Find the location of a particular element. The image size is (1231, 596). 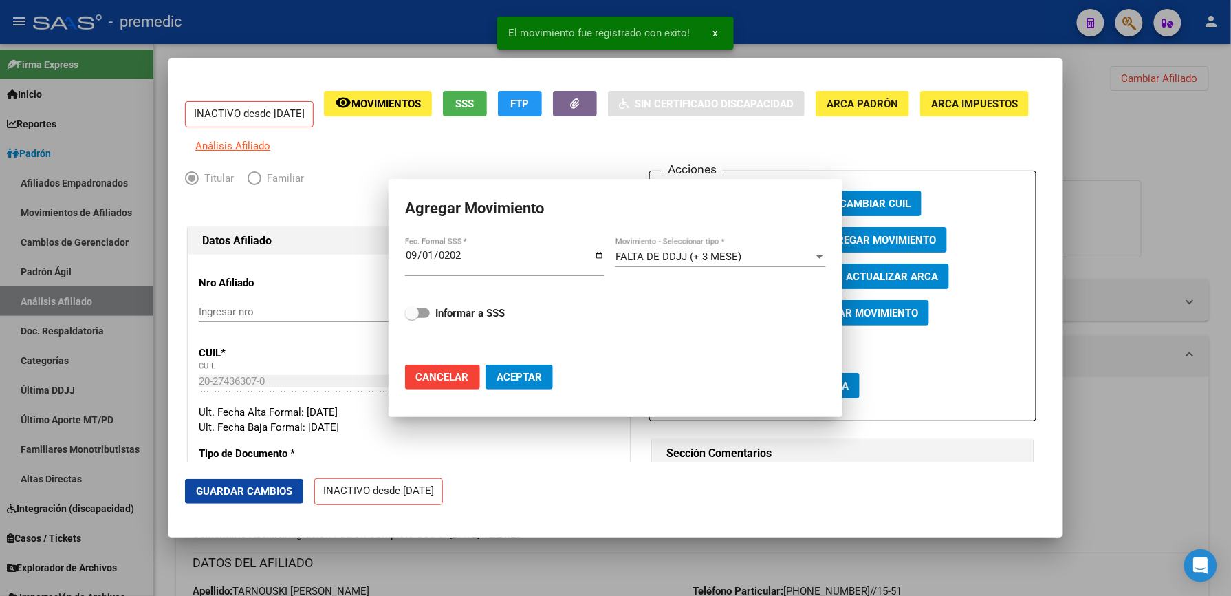

span: Cambiar CUIL is located at coordinates (875, 204).